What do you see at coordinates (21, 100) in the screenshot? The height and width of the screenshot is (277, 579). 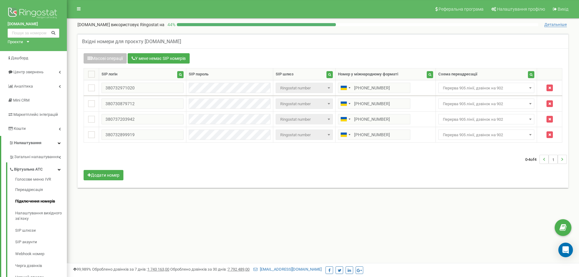 I see `span: Mini CRM` at bounding box center [21, 100].